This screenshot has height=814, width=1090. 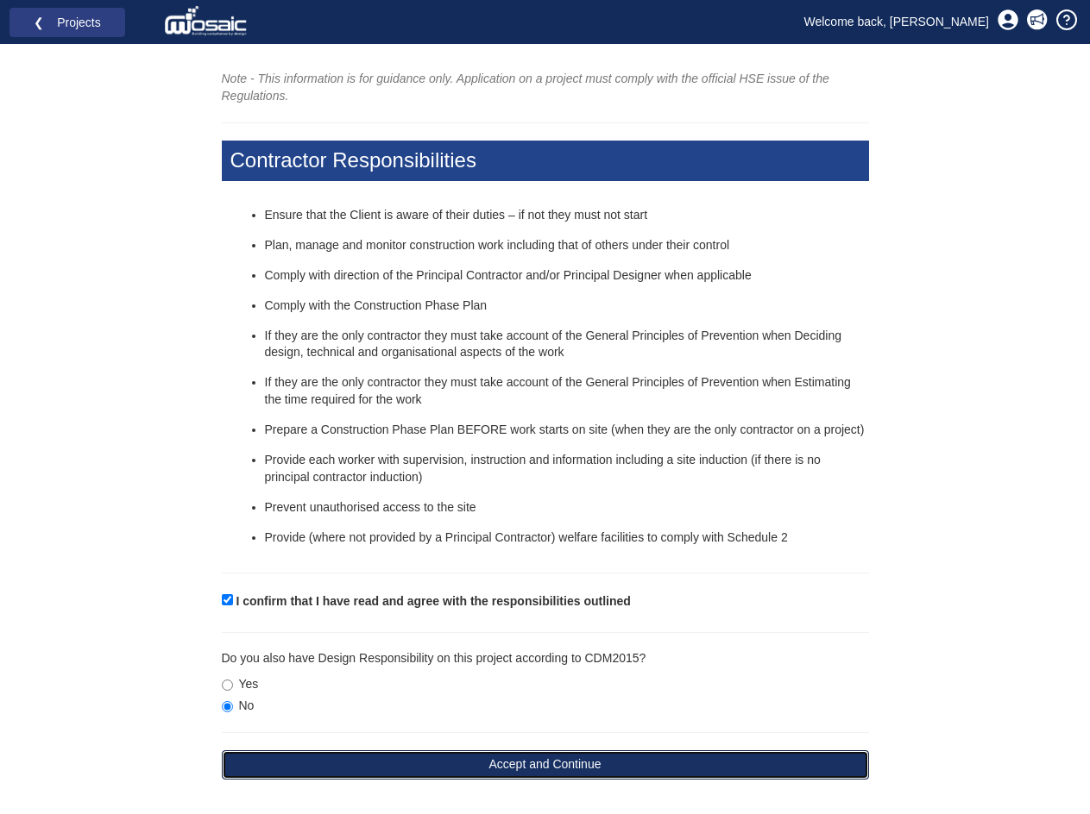 What do you see at coordinates (545, 765) in the screenshot?
I see `button: Accept and Continue` at bounding box center [545, 765].